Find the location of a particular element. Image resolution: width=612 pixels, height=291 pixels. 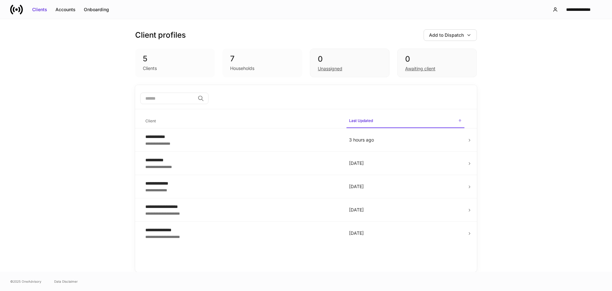

div: Accounts is located at coordinates (65, 10).